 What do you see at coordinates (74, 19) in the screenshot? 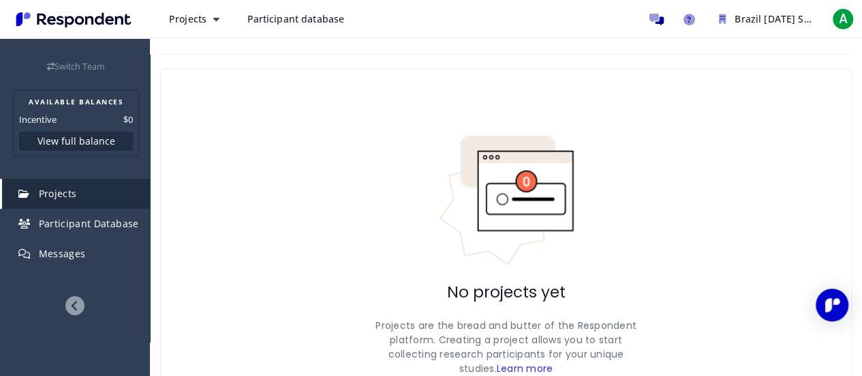
I see `img: Respondent` at bounding box center [74, 19].